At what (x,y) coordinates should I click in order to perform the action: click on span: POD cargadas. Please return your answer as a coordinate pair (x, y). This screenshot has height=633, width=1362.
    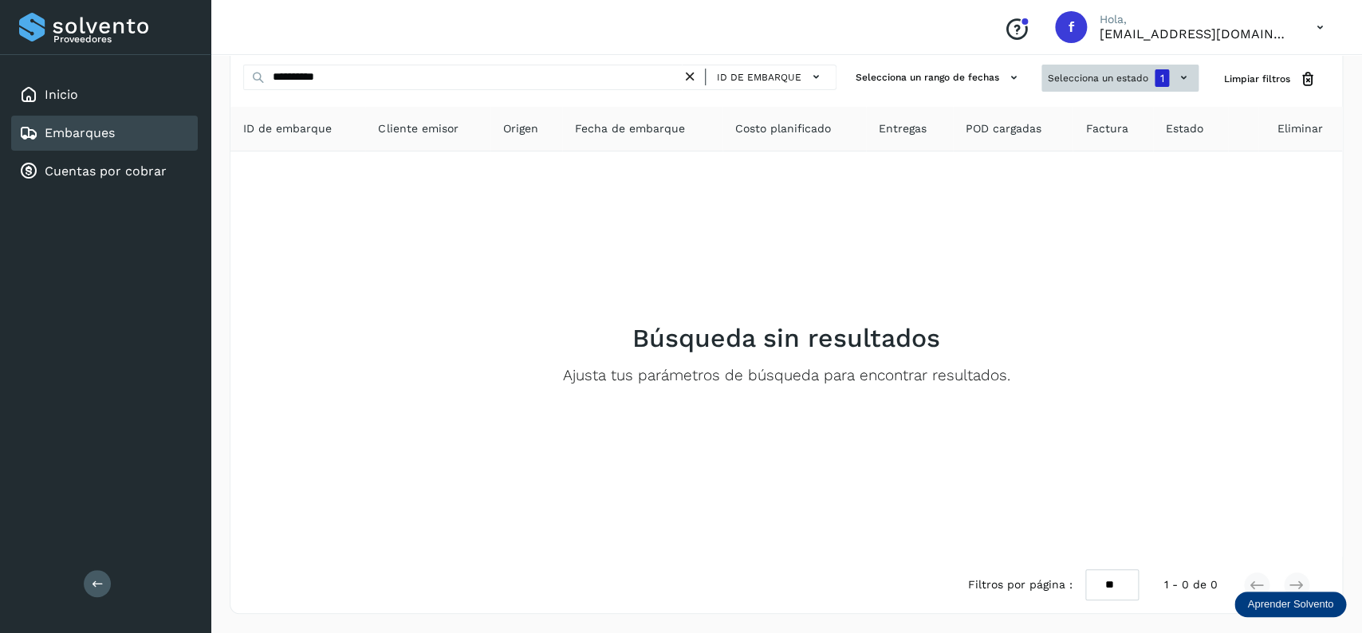
    Looking at the image, I should click on (1003, 128).